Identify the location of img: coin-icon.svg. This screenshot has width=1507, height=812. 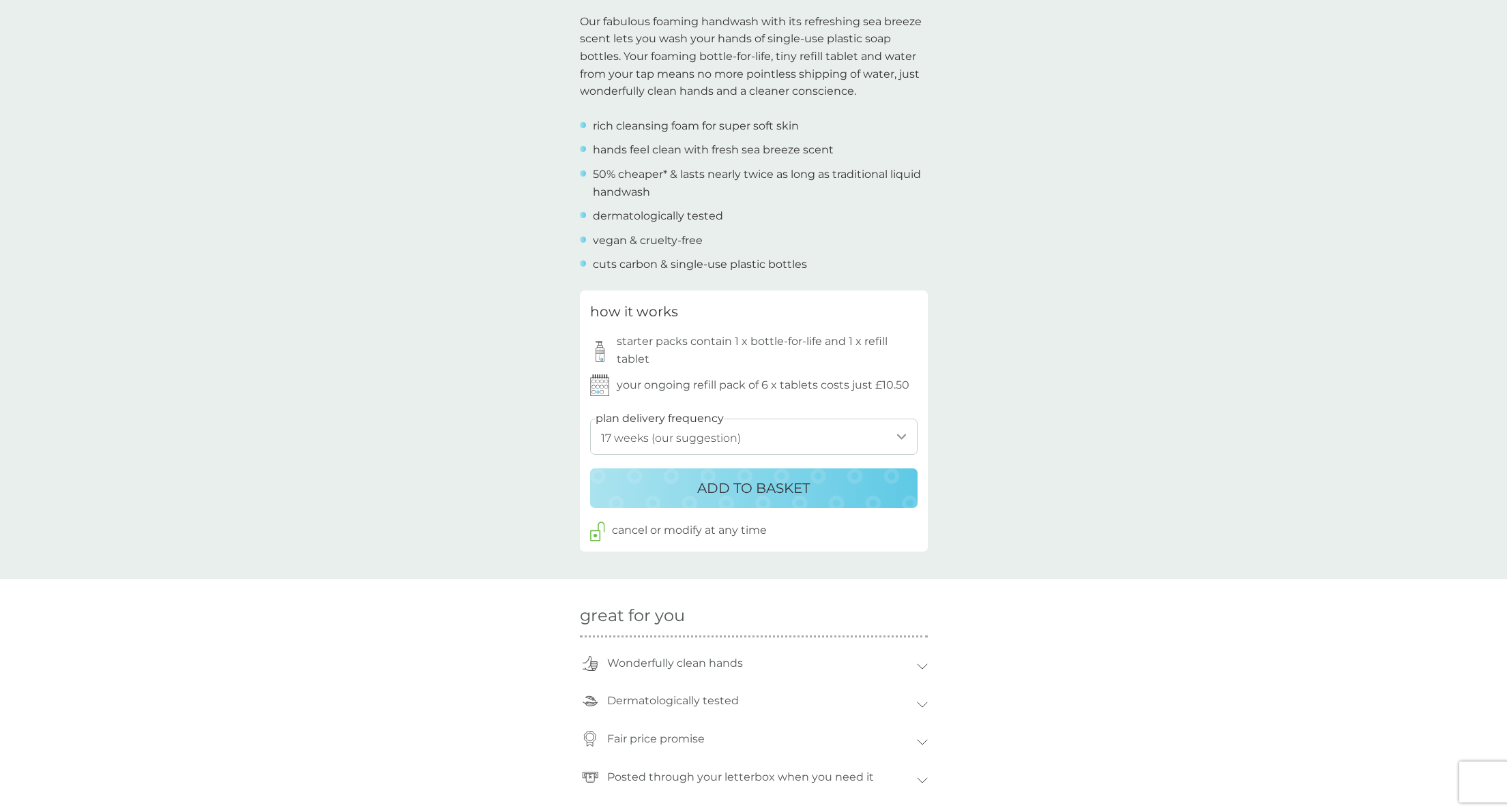
(590, 739).